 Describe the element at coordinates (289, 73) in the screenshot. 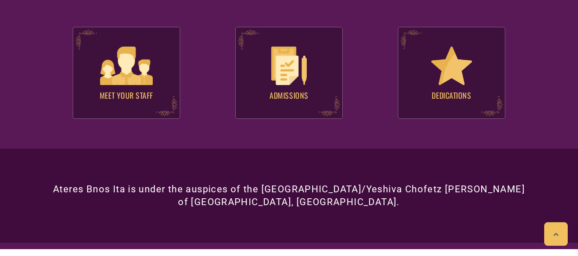

I see `a: Admissions` at that location.